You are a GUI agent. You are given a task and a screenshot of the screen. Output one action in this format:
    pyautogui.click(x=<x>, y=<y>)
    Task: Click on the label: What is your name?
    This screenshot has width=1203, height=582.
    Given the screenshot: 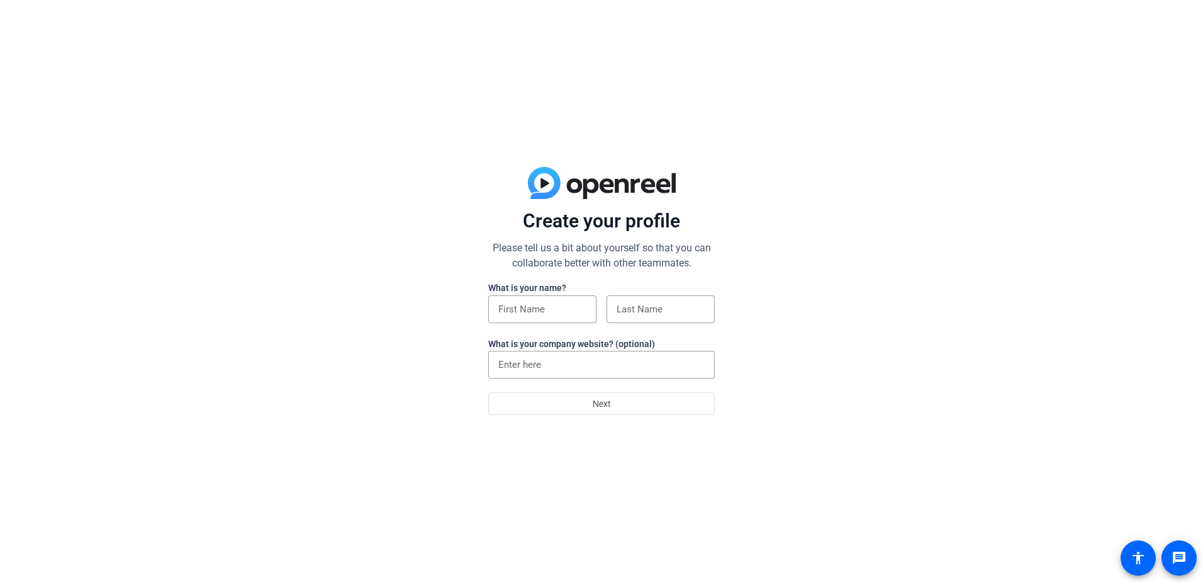 What is the action you would take?
    pyautogui.click(x=527, y=288)
    